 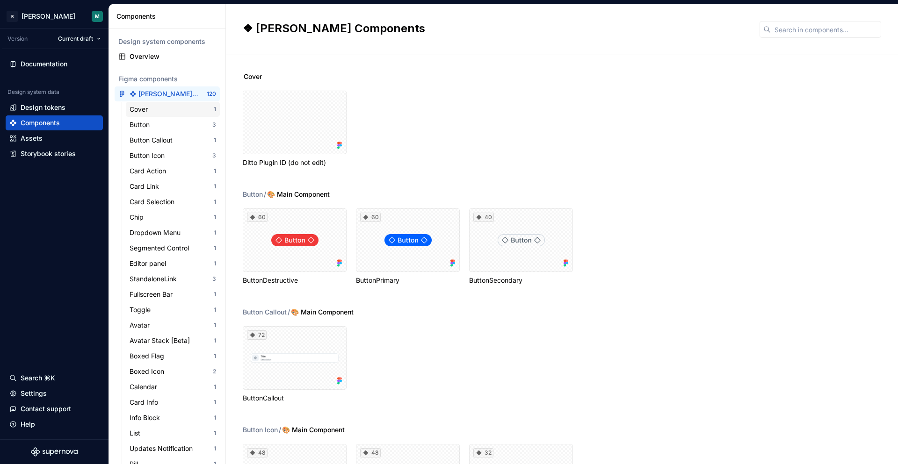 What do you see at coordinates (483, 217) in the screenshot?
I see `div: 40` at bounding box center [483, 217].